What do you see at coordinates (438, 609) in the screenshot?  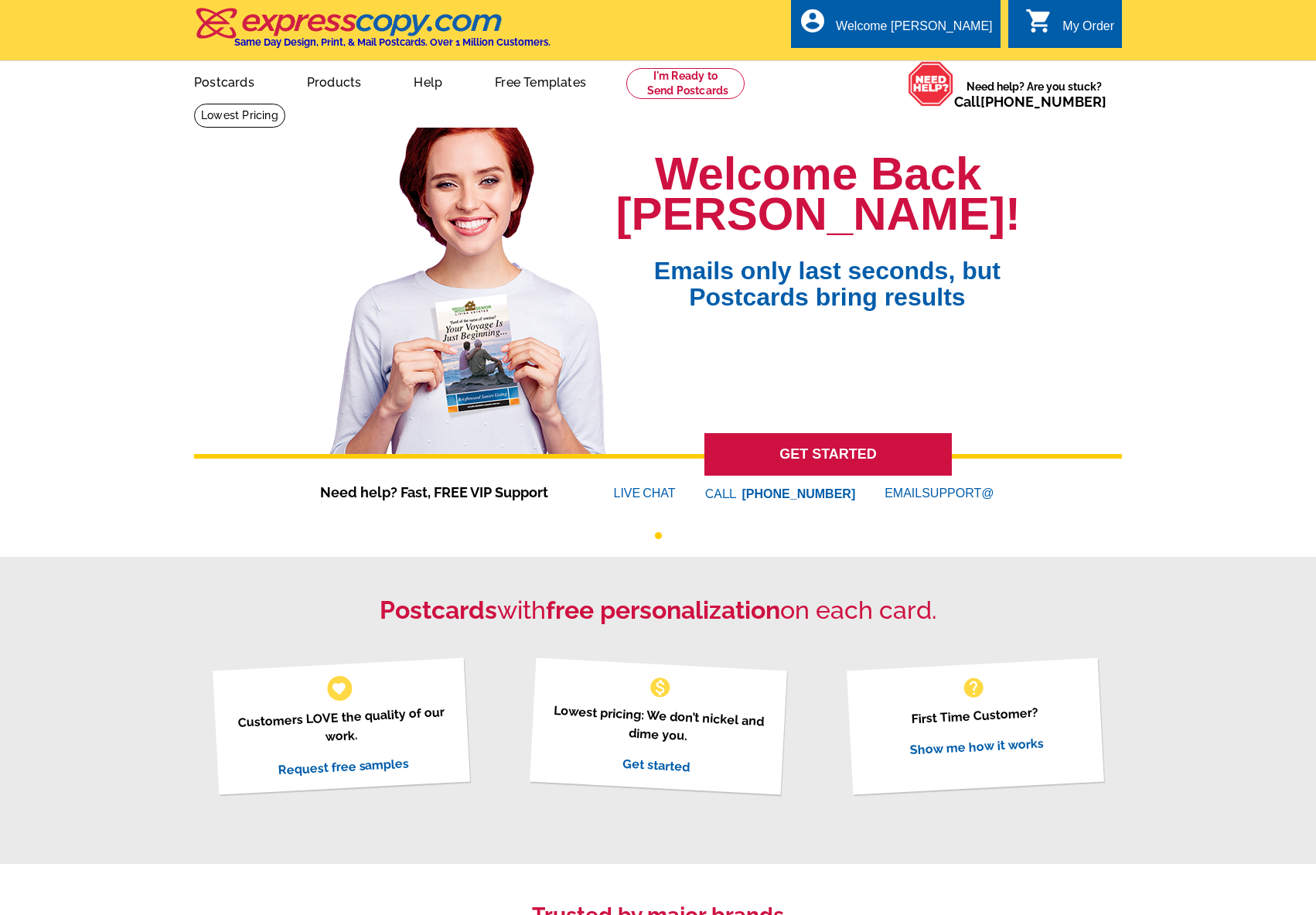 I see `strong: Postcards` at bounding box center [438, 609].